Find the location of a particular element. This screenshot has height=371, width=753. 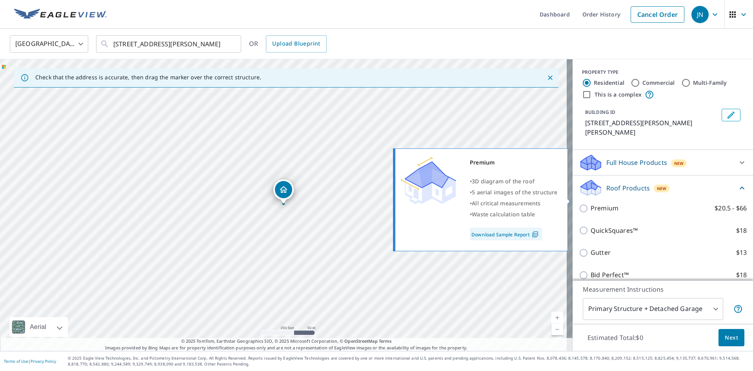

a: Upload Blueprint is located at coordinates (296, 44).